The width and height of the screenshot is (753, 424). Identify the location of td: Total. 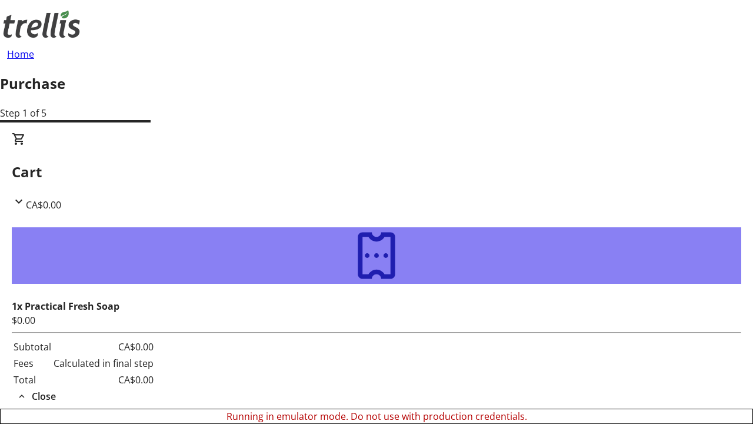
(32, 379).